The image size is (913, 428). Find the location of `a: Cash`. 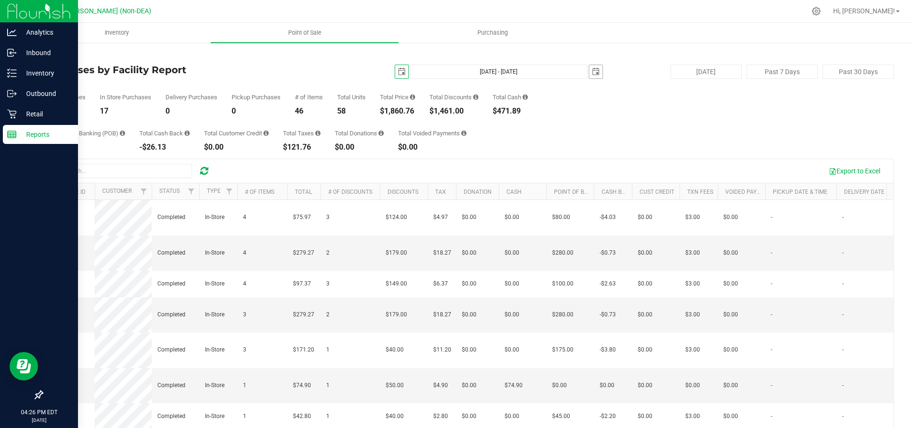

a: Cash is located at coordinates (514, 192).